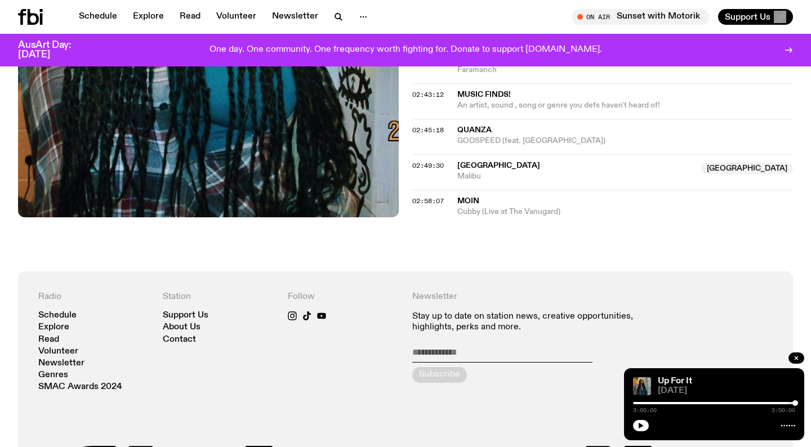 This screenshot has height=447, width=811. What do you see at coordinates (94, 297) in the screenshot?
I see `h4: Radio` at bounding box center [94, 297].